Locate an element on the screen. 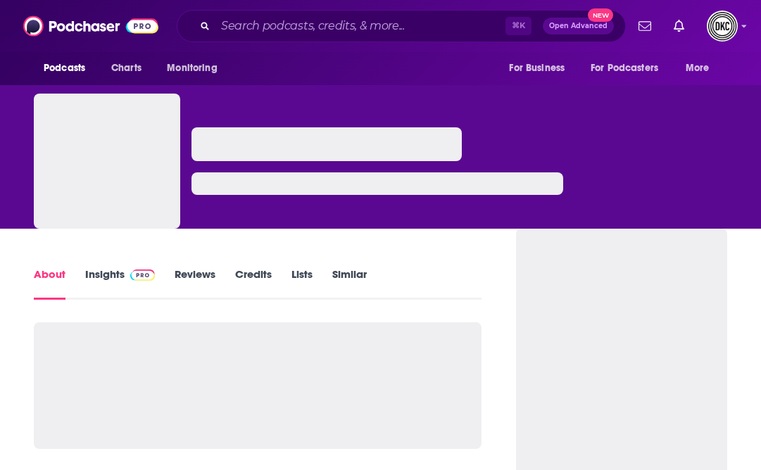 The image size is (761, 470). span: For Business is located at coordinates (536, 68).